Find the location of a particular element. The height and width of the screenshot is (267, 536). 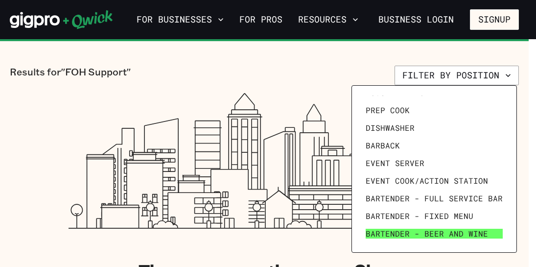

span: Event Server is located at coordinates (395, 163).